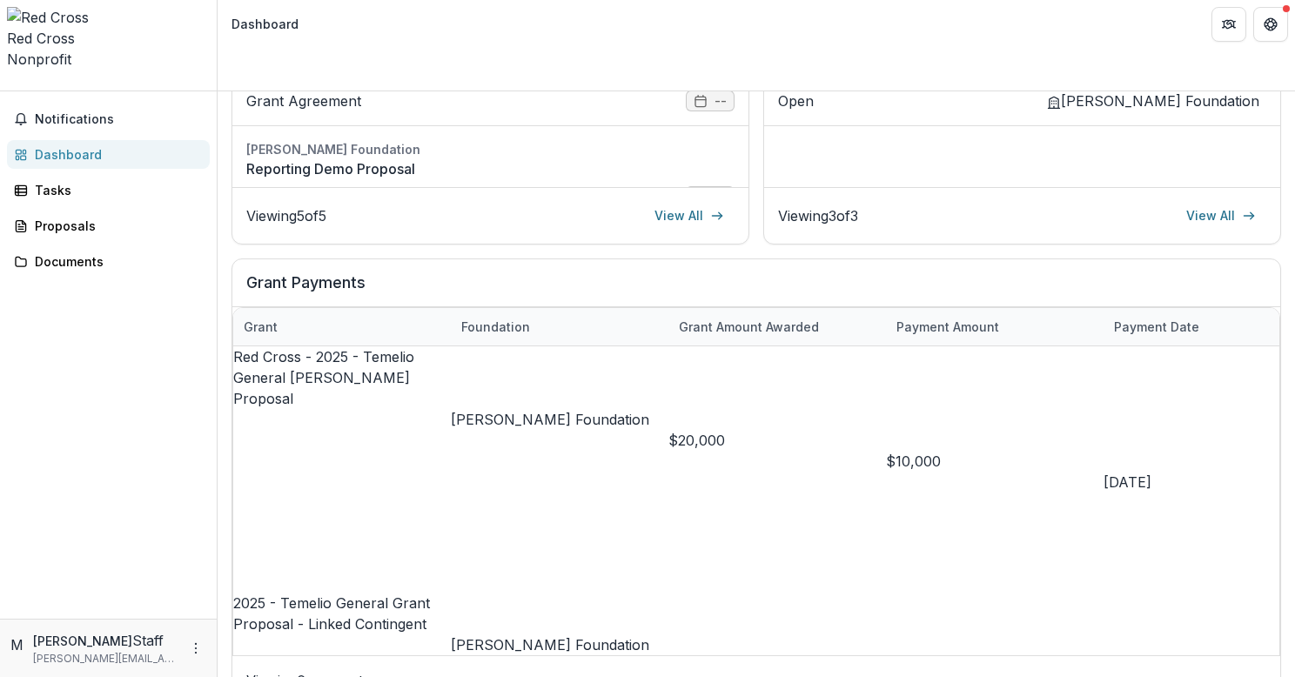 This screenshot has width=1295, height=677. What do you see at coordinates (39, 59) in the screenshot?
I see `span: Nonprofit` at bounding box center [39, 59].